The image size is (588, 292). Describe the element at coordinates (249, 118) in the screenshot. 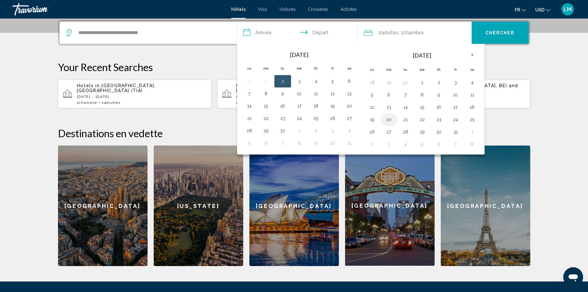

I see `button: Day 21` at that location.